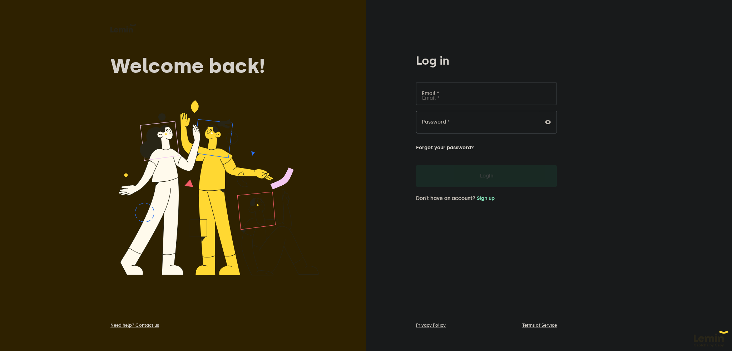 This screenshot has height=351, width=732. What do you see at coordinates (487, 176) in the screenshot?
I see `button: Login` at bounding box center [487, 176].